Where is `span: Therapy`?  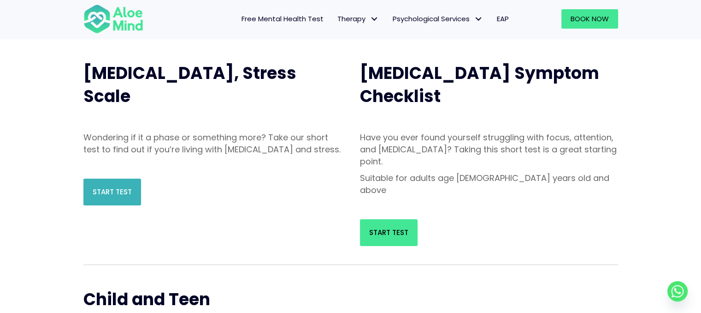 span: Therapy is located at coordinates (358, 18).